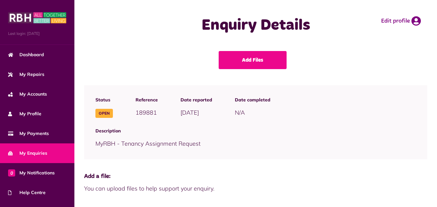 The width and height of the screenshot is (437, 207). I want to click on span: Add a file:, so click(256, 177).